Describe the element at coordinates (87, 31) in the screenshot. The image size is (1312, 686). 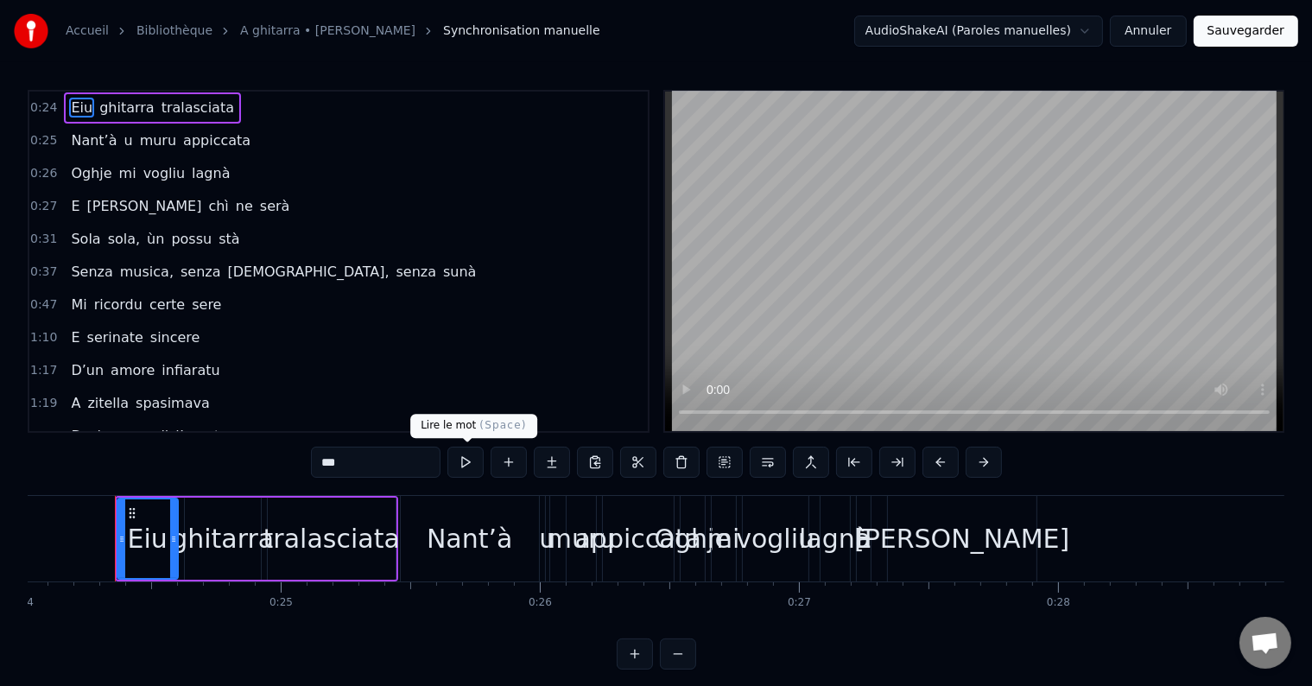
I see `a: Accueil` at that location.